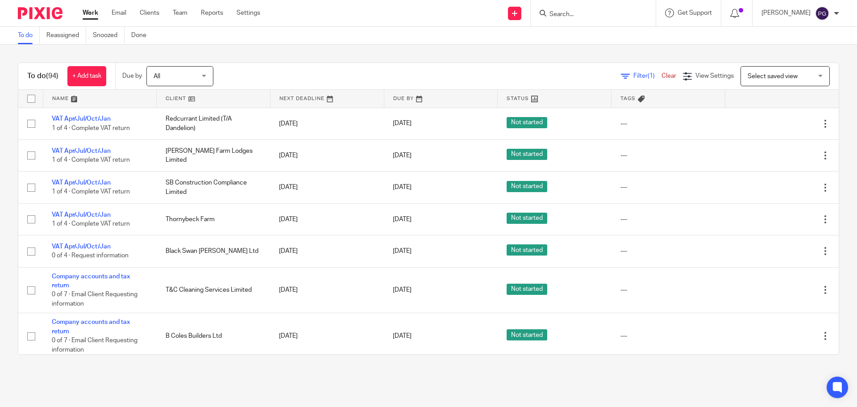 This screenshot has width=857, height=407. What do you see at coordinates (213, 290) in the screenshot?
I see `td: T&C Cleaning Services Limited` at bounding box center [213, 290].